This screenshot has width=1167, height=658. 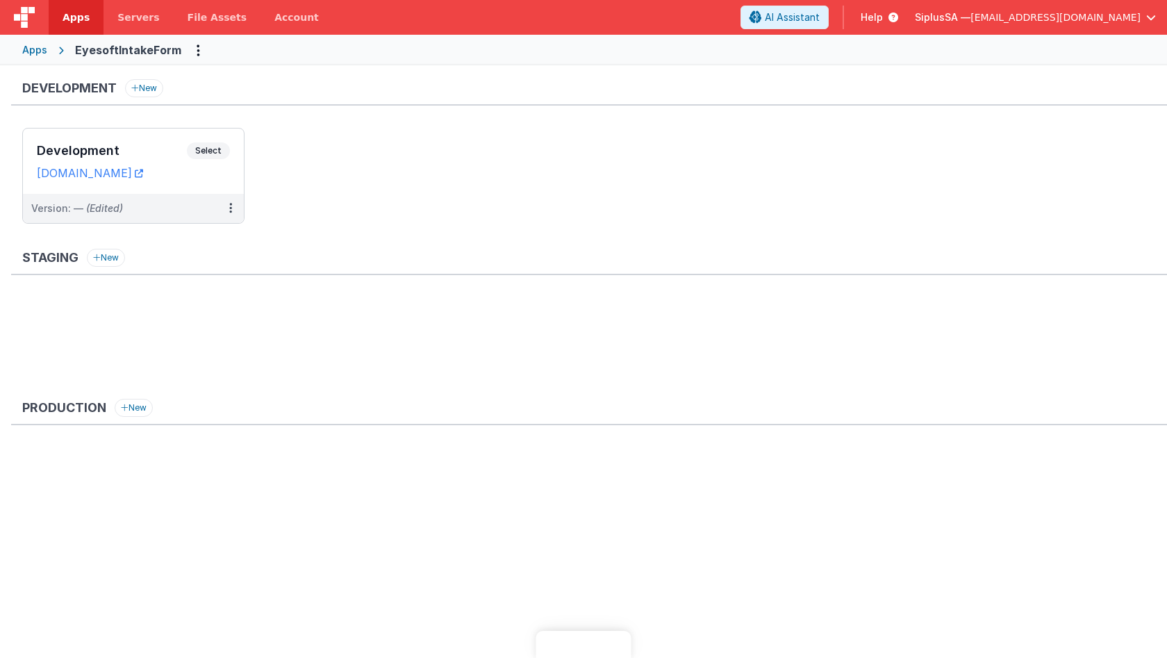 What do you see at coordinates (138, 17) in the screenshot?
I see `span: Servers` at bounding box center [138, 17].